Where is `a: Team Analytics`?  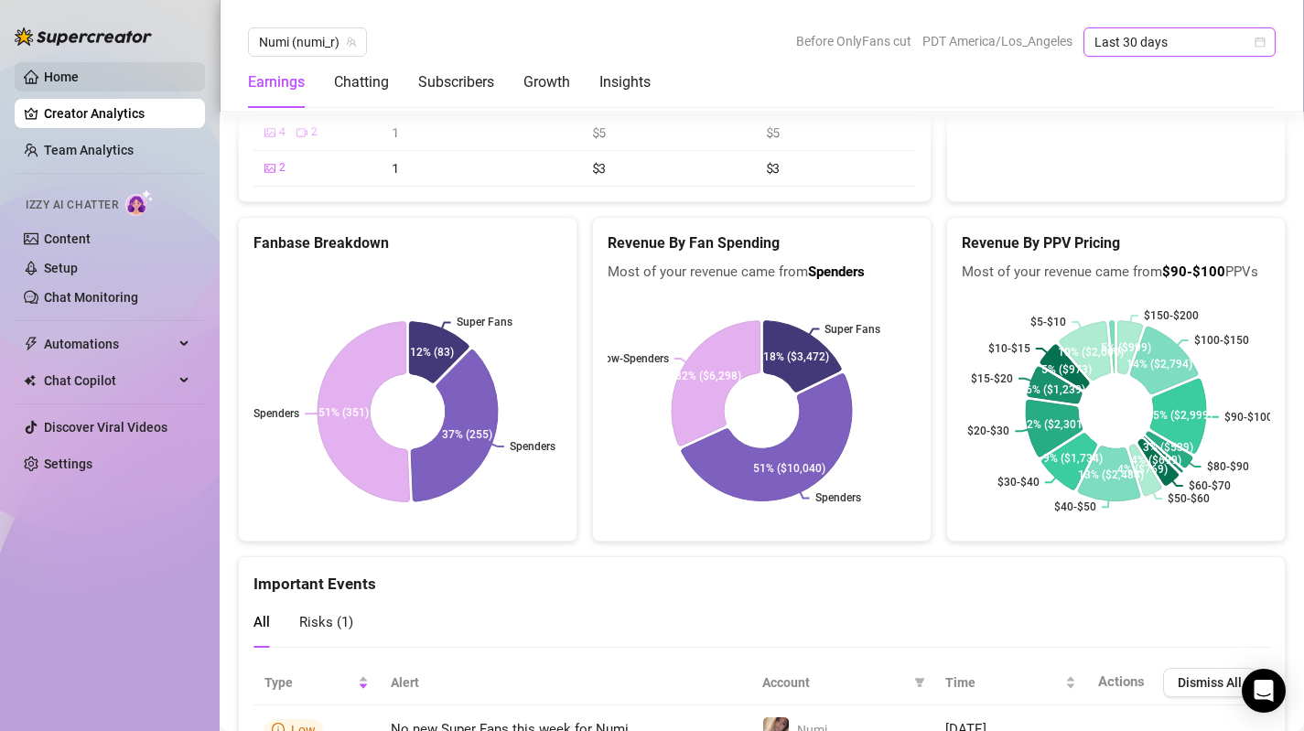 a: Team Analytics is located at coordinates (89, 150).